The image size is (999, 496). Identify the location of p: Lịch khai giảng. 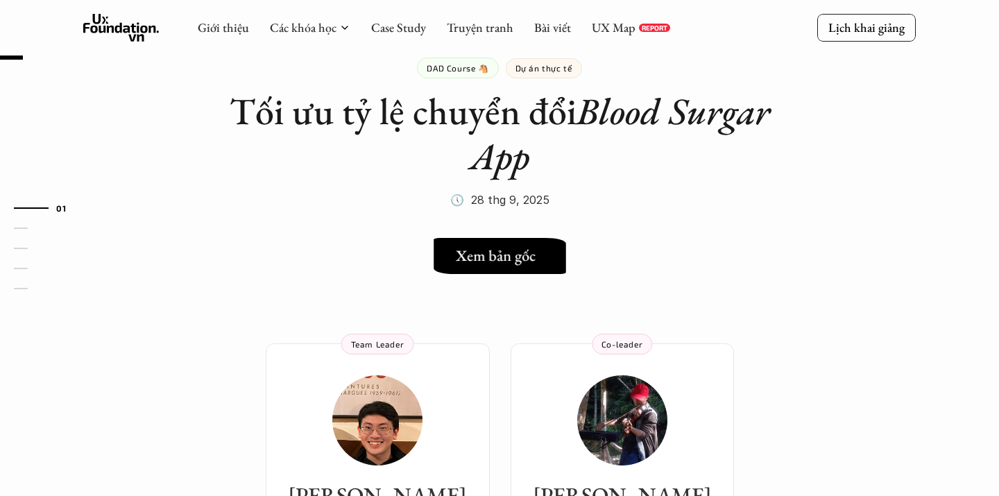
(867, 27).